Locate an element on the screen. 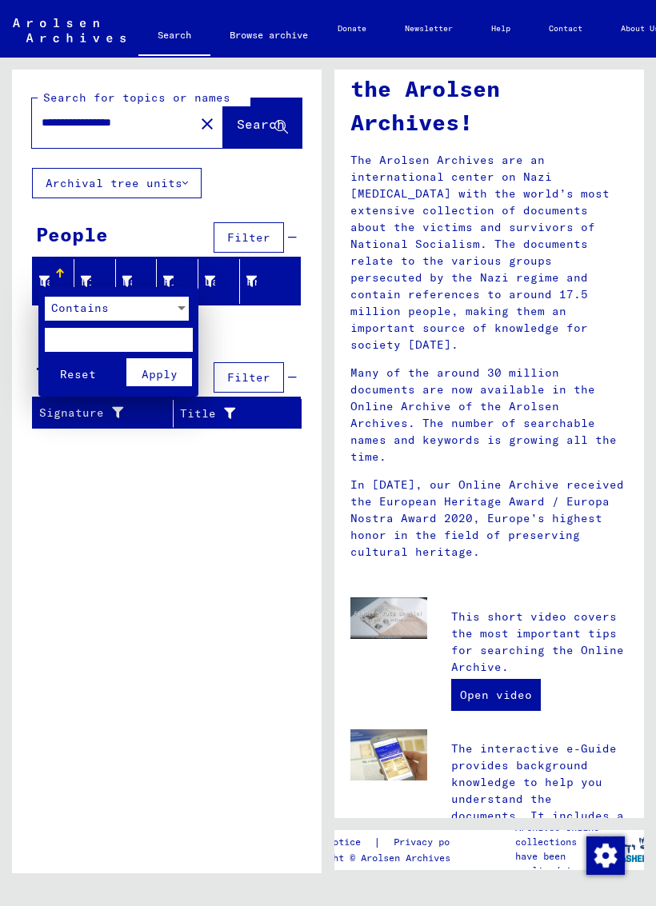 The height and width of the screenshot is (906, 656). button: Apply is located at coordinates (159, 372).